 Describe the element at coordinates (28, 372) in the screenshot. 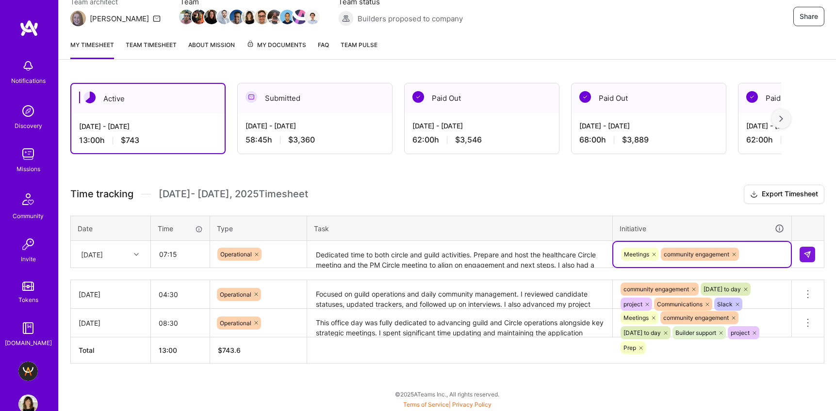

I see `a: A.Team - Grow A.Team's Community & Demand` at that location.